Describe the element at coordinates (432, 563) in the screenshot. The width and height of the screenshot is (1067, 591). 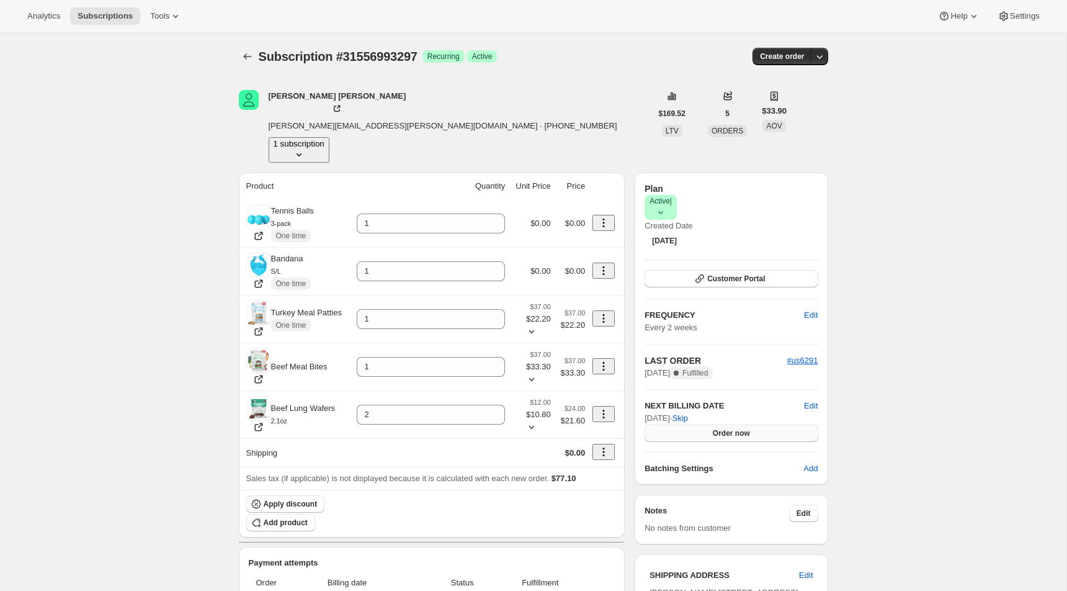
I see `h2: Payment attempts` at that location.